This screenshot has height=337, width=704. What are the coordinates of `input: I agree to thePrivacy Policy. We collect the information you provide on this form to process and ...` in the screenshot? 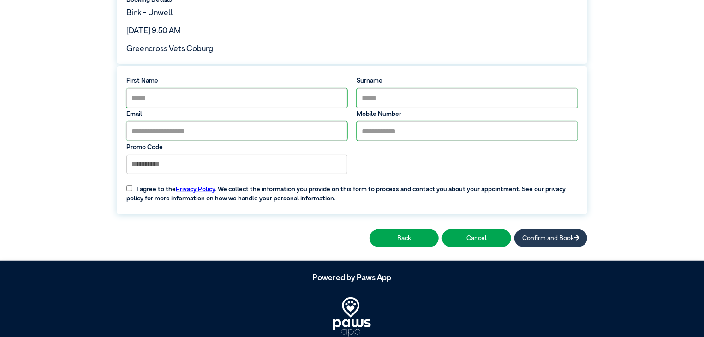 It's located at (129, 188).